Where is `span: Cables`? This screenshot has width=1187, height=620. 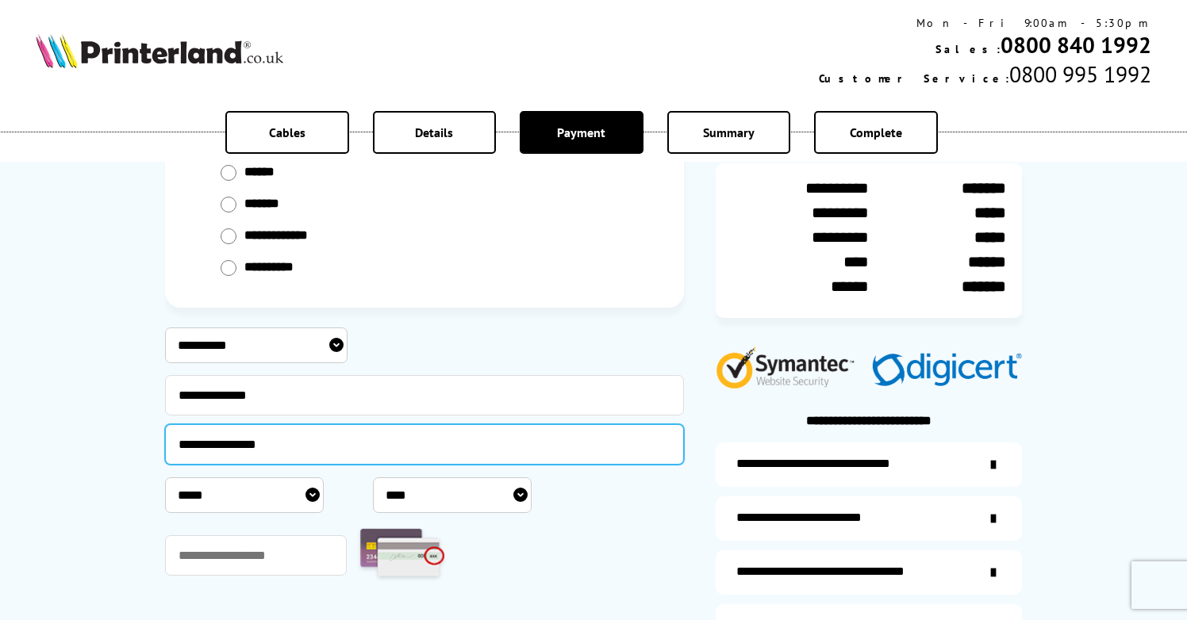 span: Cables is located at coordinates (287, 132).